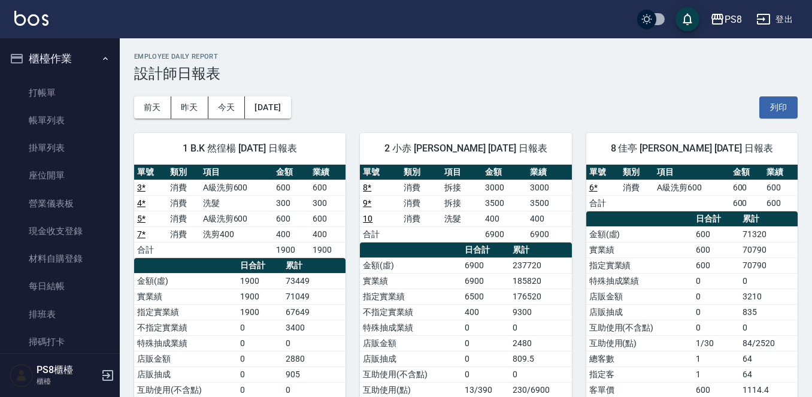  Describe the element at coordinates (368, 219) in the screenshot. I see `a: 10` at that location.